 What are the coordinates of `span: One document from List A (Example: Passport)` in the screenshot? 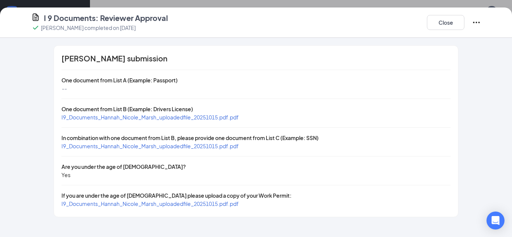 It's located at (119, 80).